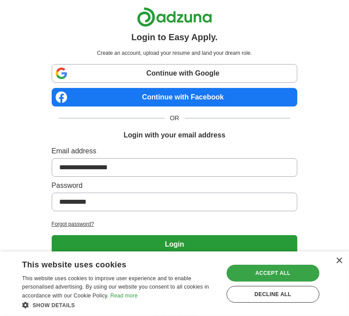 This screenshot has height=316, width=349. Describe the element at coordinates (175, 53) in the screenshot. I see `p: Create an account, upload your resume and land your dream role.` at that location.